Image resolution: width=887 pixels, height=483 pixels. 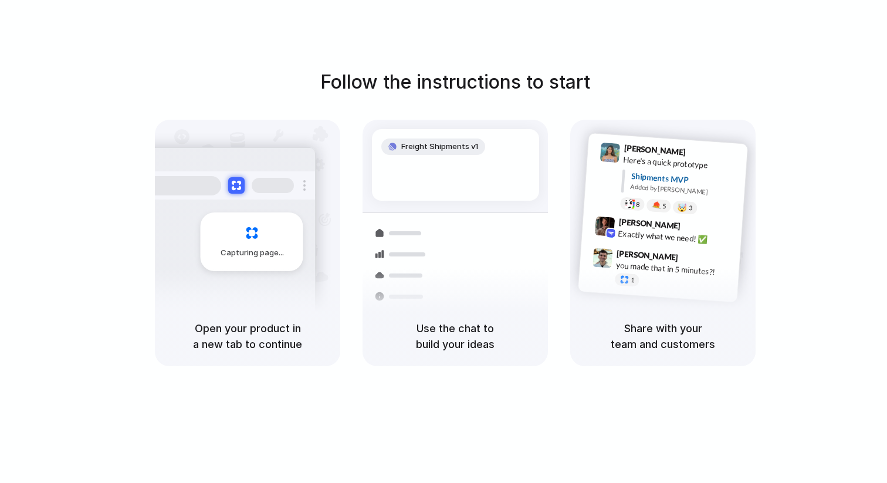 I want to click on h5: Use the chat to build your ideas, so click(x=455, y=336).